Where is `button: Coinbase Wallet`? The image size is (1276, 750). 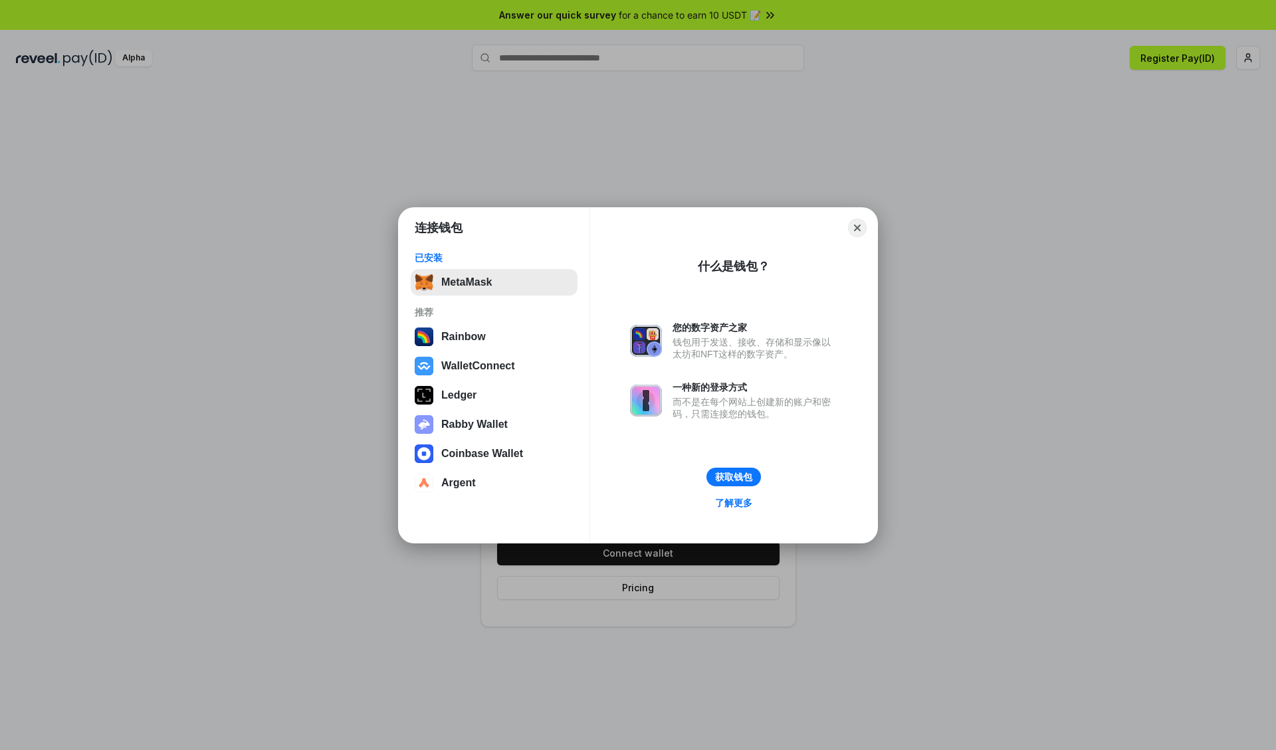
button: Coinbase Wallet is located at coordinates (494, 454).